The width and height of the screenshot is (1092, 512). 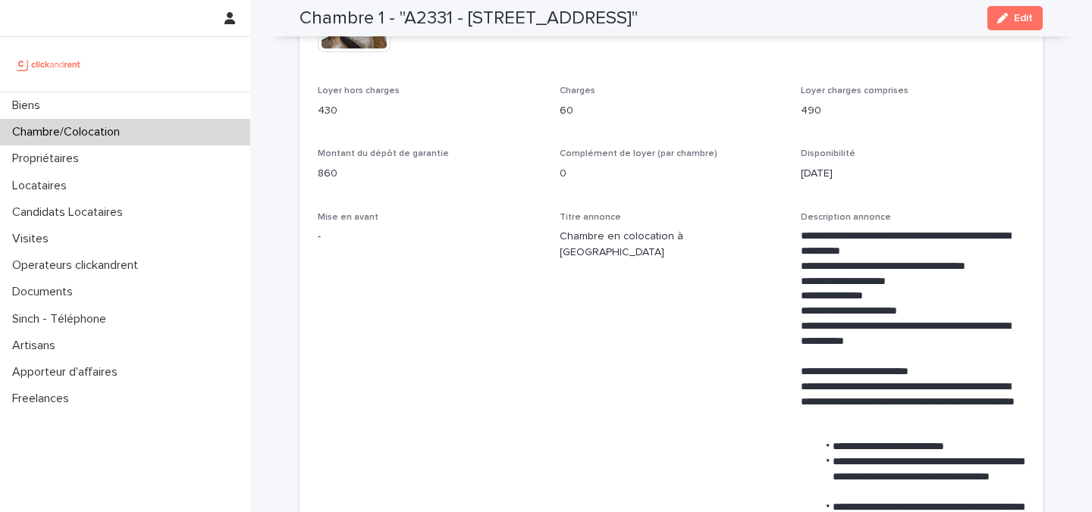 What do you see at coordinates (638, 154) in the screenshot?
I see `span: Complément de loyer (par chambre)` at bounding box center [638, 154].